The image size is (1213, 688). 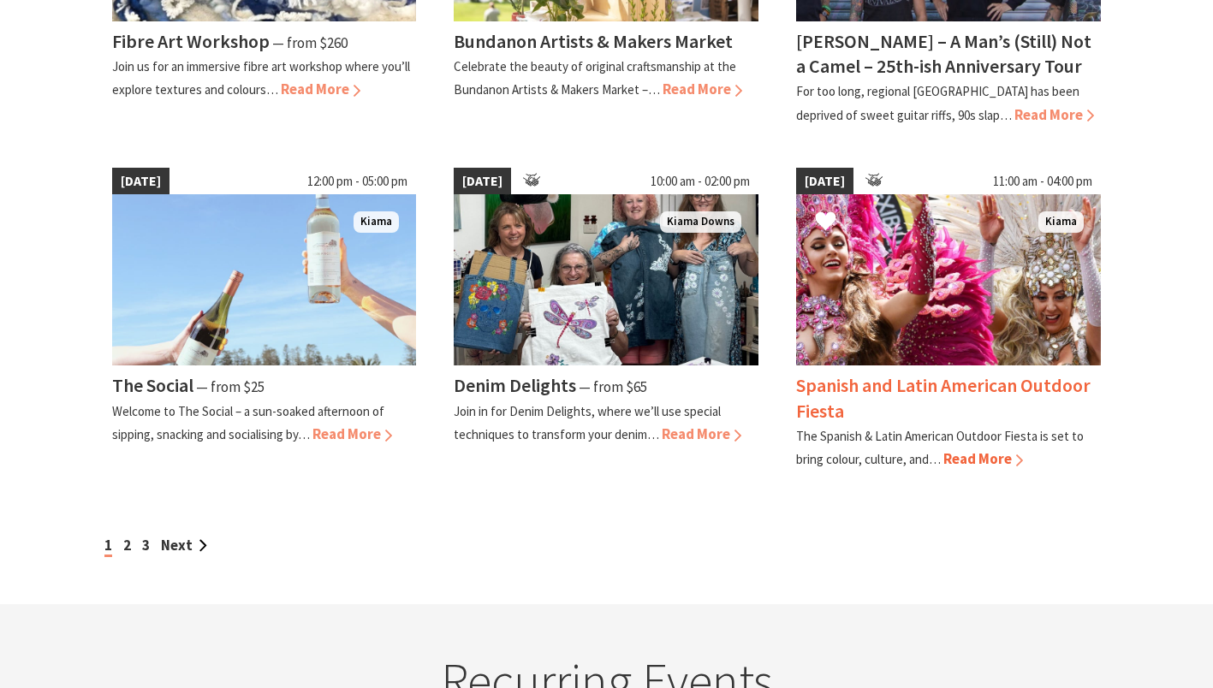 What do you see at coordinates (310, 43) in the screenshot?
I see `span: ⁠— from $260` at bounding box center [310, 43].